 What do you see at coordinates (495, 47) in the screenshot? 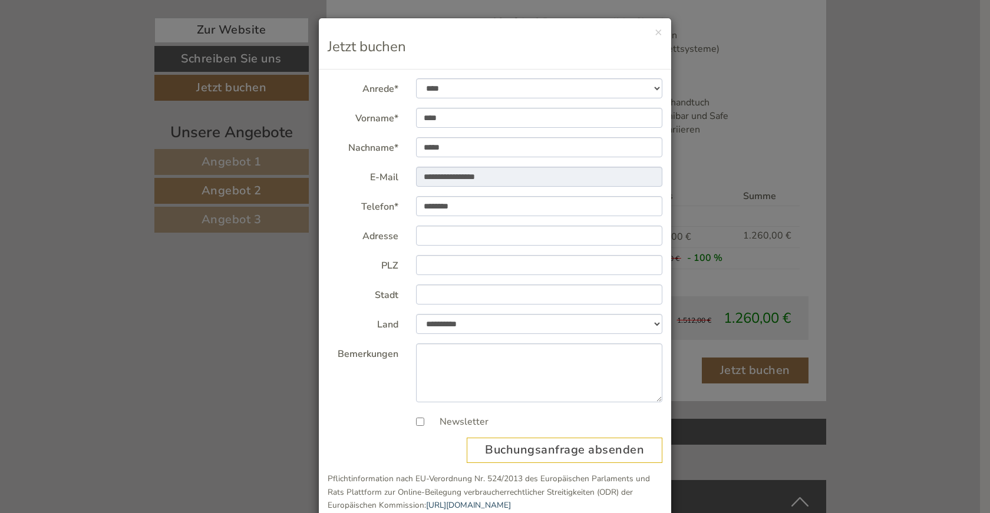
I see `h3: Jetzt buchen` at bounding box center [495, 47].